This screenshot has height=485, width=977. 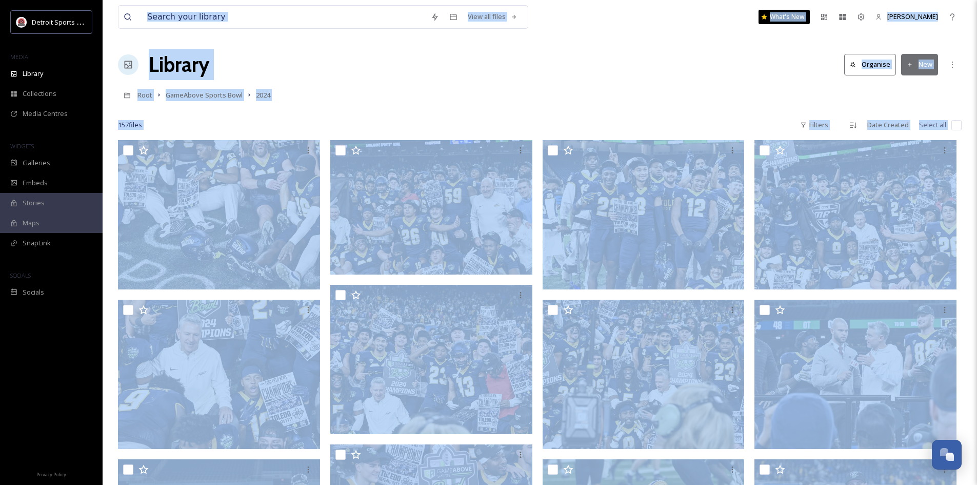 I want to click on span: MEDIA, so click(x=19, y=56).